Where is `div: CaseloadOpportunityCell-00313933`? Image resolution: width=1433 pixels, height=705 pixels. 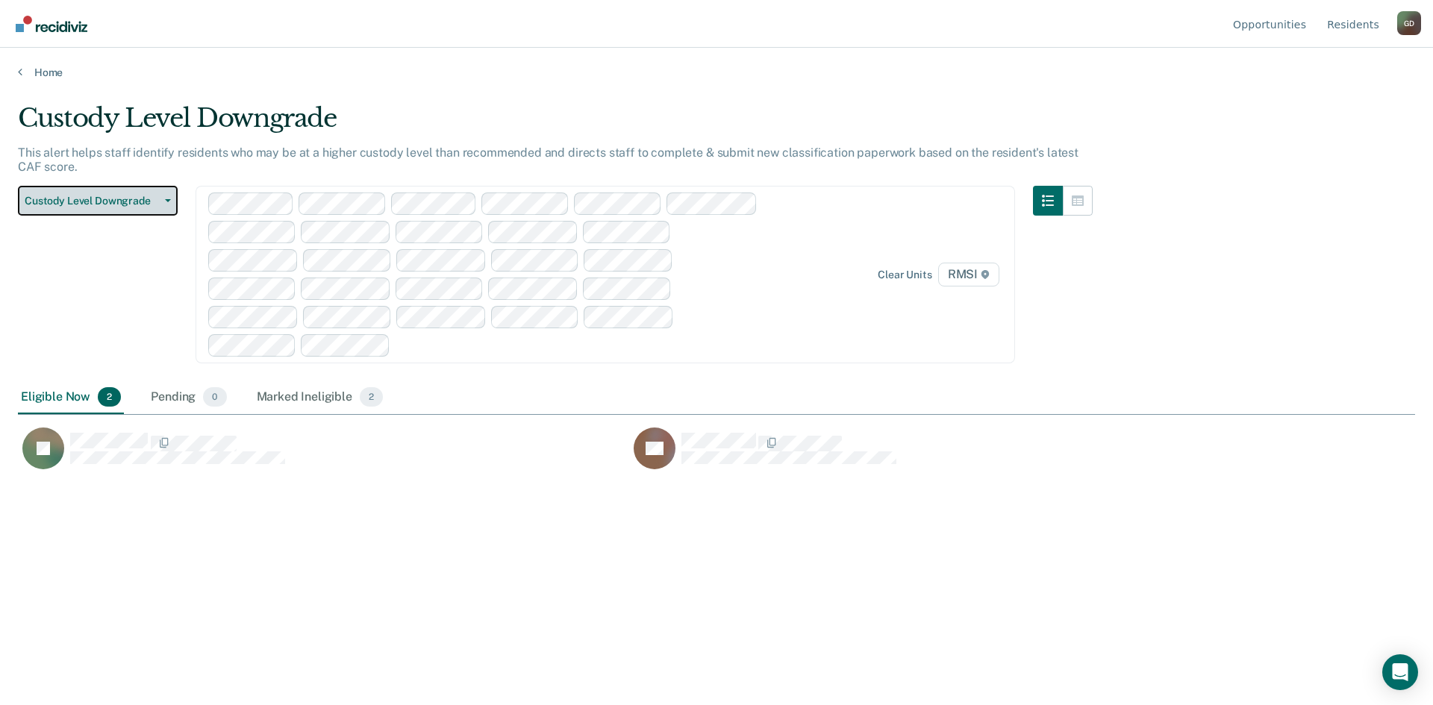
div: CaseloadOpportunityCell-00313933 is located at coordinates (934, 457).